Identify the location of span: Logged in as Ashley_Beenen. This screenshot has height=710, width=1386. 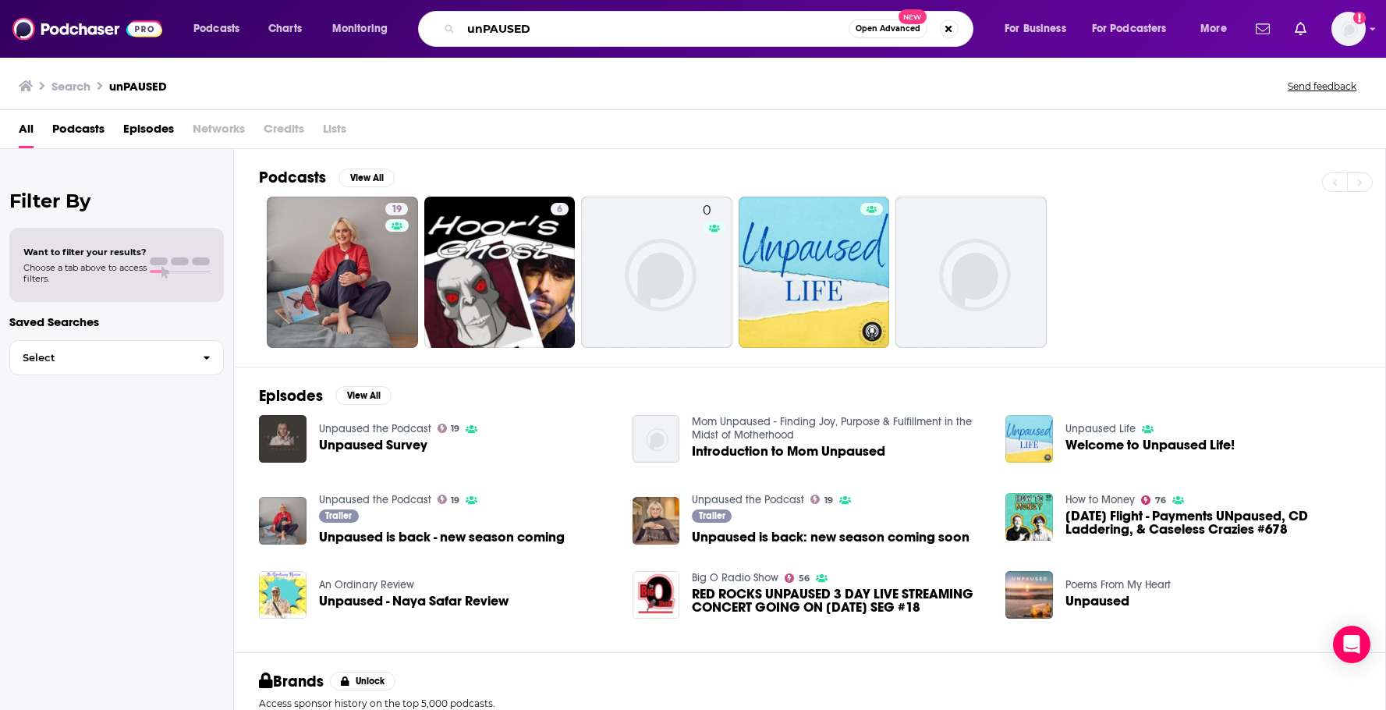
(1349, 29).